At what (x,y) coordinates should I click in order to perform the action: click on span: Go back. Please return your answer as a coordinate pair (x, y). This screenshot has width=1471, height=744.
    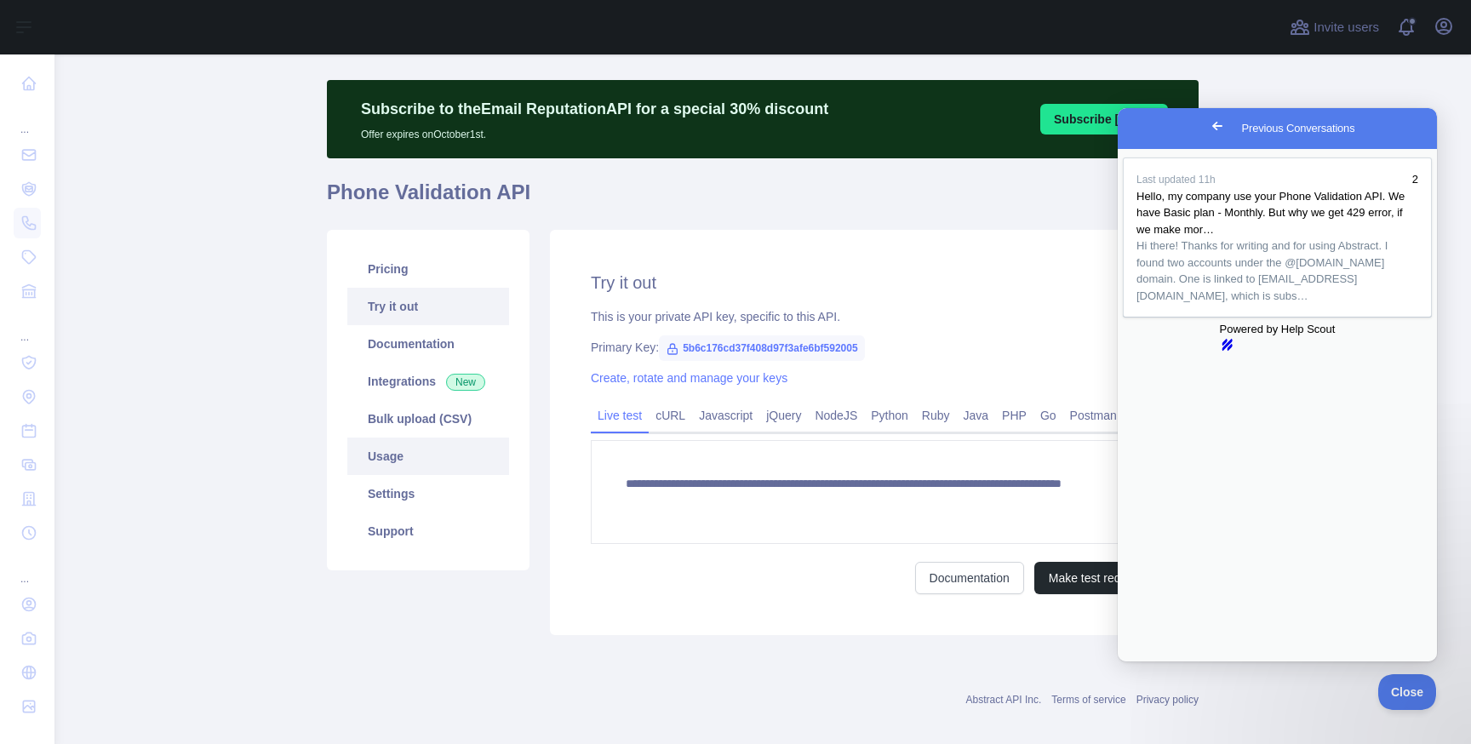
    Looking at the image, I should click on (100, 18).